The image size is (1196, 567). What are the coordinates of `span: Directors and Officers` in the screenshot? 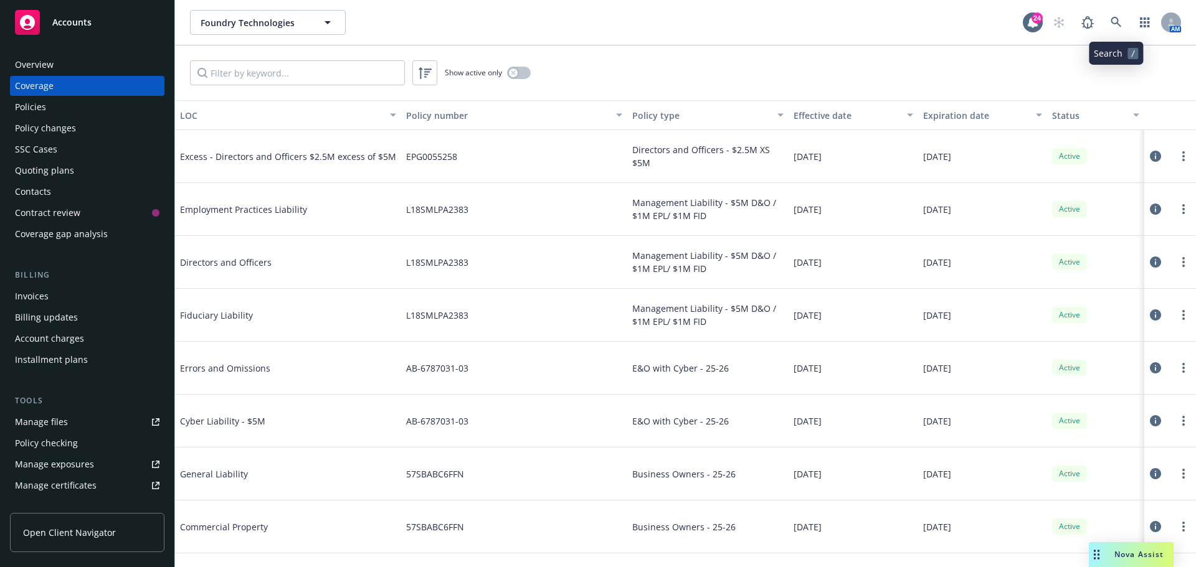 It's located at (273, 262).